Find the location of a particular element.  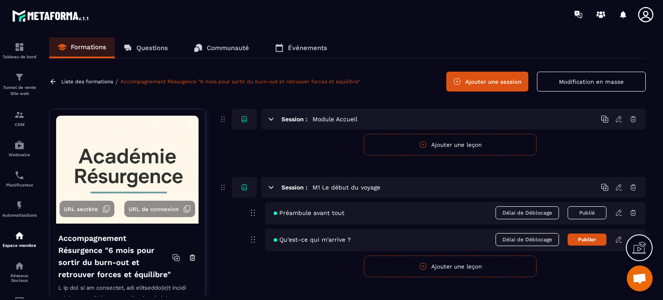

p: Espace membre is located at coordinates (19, 245).